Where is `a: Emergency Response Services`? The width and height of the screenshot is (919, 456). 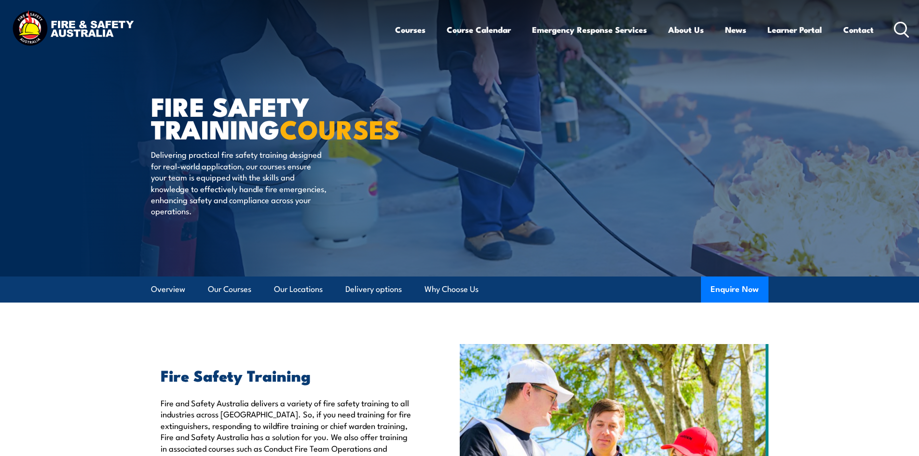 a: Emergency Response Services is located at coordinates (589, 29).